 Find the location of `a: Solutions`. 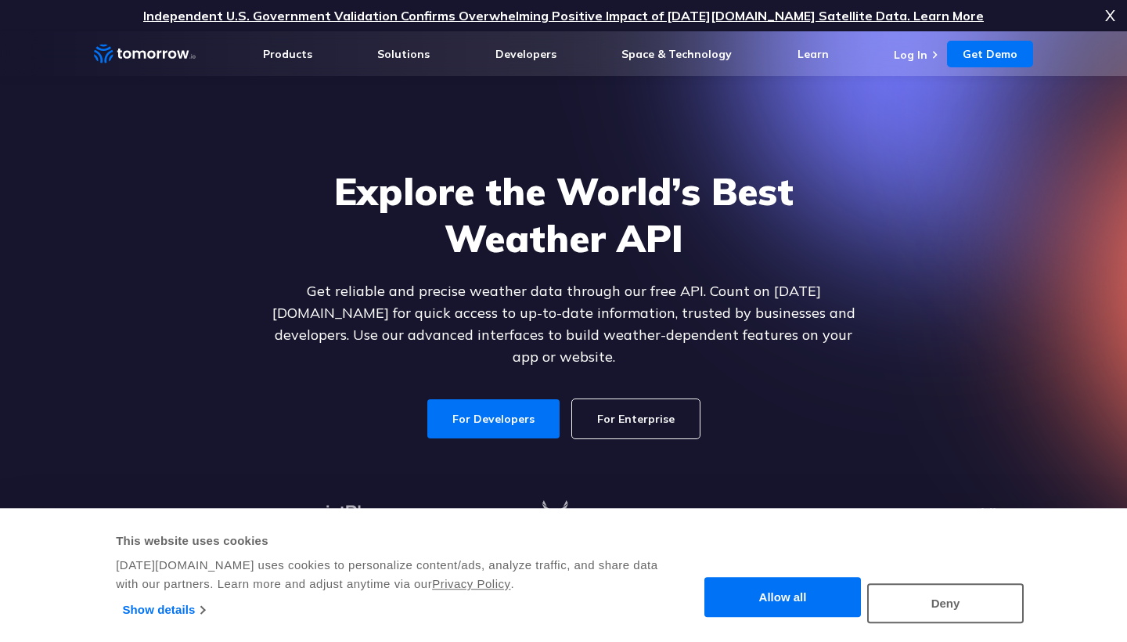

a: Solutions is located at coordinates (403, 54).